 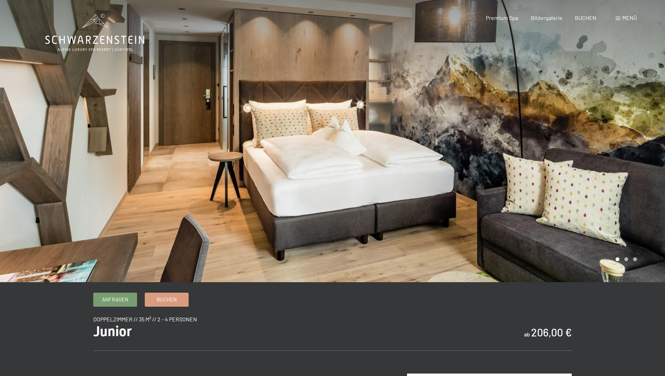 I want to click on a: Buchen, so click(x=166, y=300).